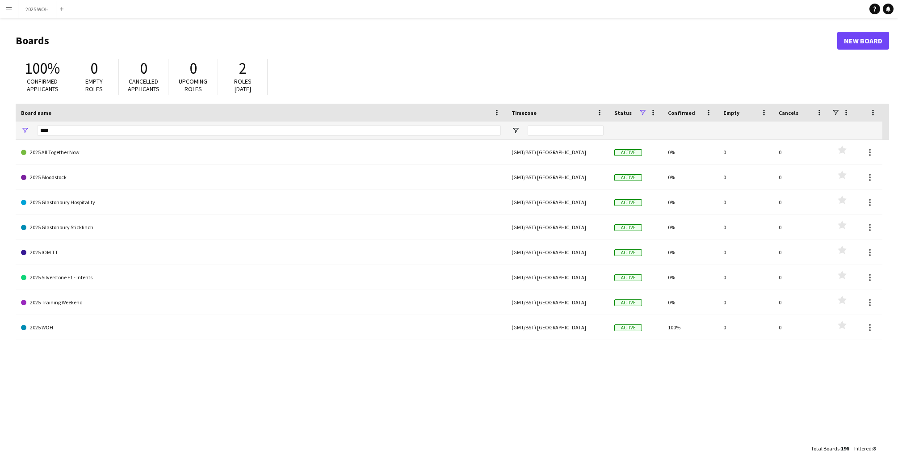 The image size is (898, 471). Describe the element at coordinates (261, 152) in the screenshot. I see `a: 2025 All Together Now` at that location.